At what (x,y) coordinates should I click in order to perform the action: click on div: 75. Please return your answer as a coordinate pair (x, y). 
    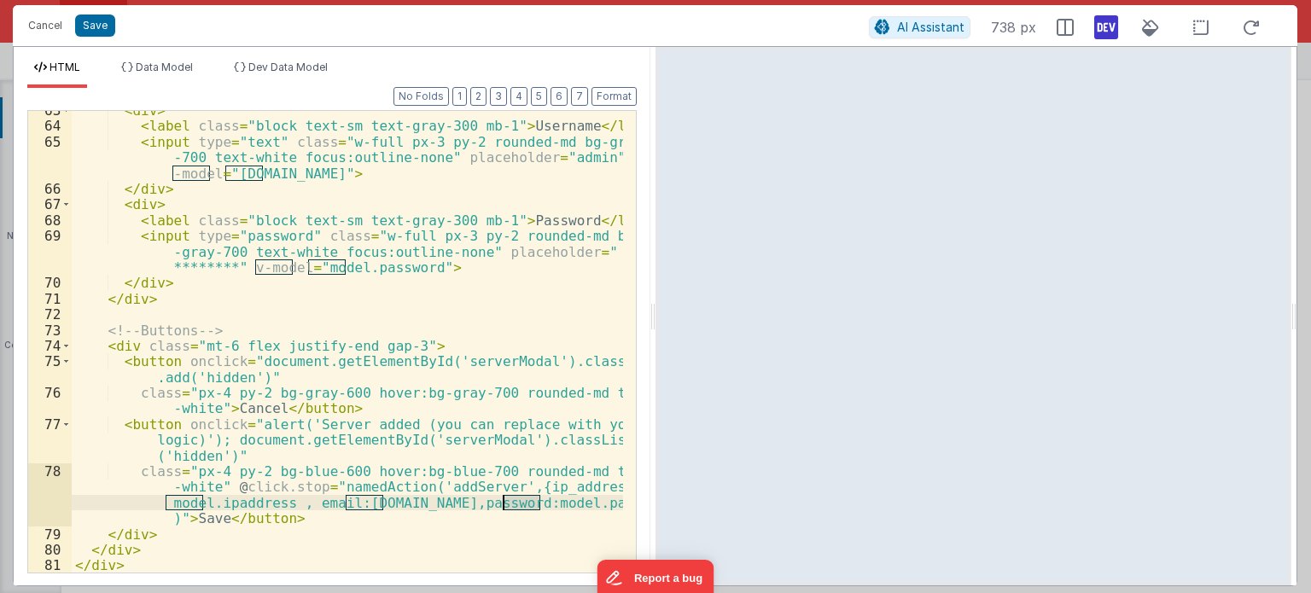
    Looking at the image, I should click on (50, 369).